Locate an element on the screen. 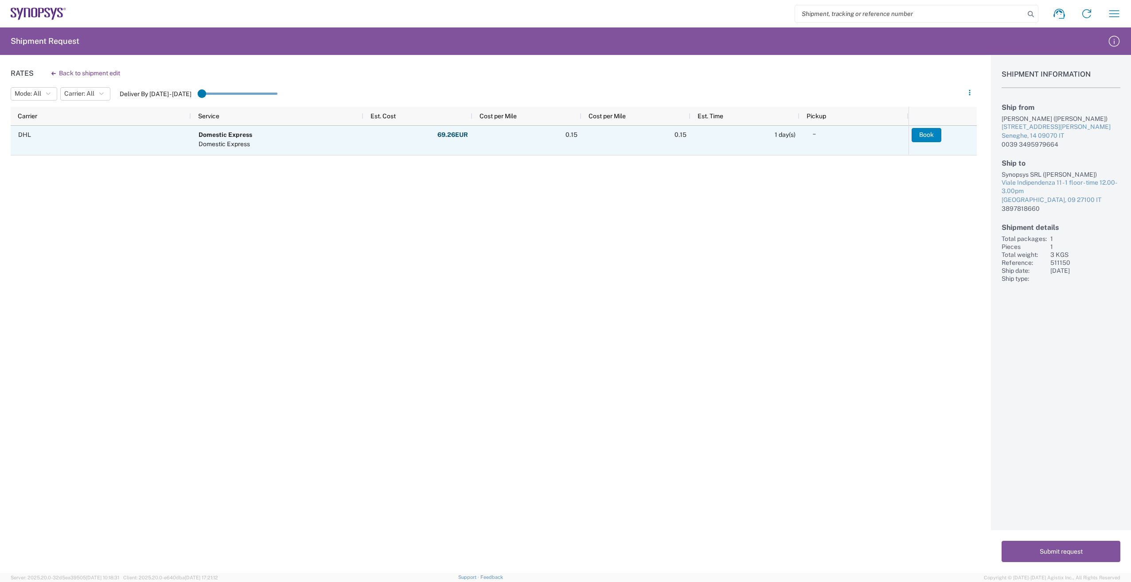 Image resolution: width=1131 pixels, height=582 pixels. h2: Ship from is located at coordinates (1061, 107).